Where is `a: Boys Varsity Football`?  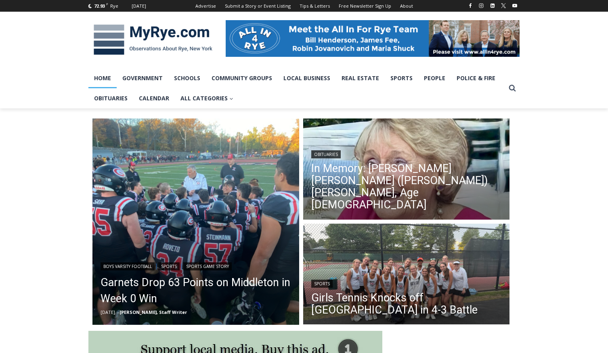
a: Boys Varsity Football is located at coordinates (127, 267).